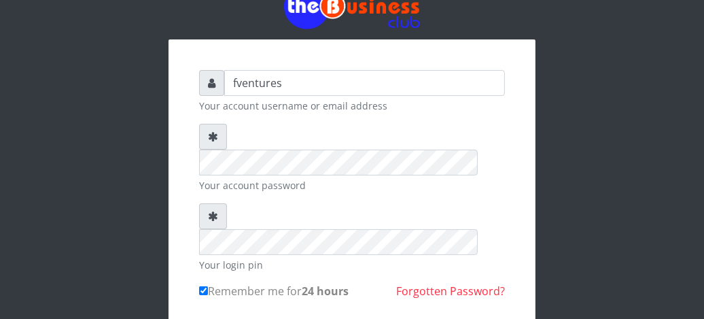 This screenshot has height=319, width=704. Describe the element at coordinates (352, 264) in the screenshot. I see `small: Your login pin` at that location.